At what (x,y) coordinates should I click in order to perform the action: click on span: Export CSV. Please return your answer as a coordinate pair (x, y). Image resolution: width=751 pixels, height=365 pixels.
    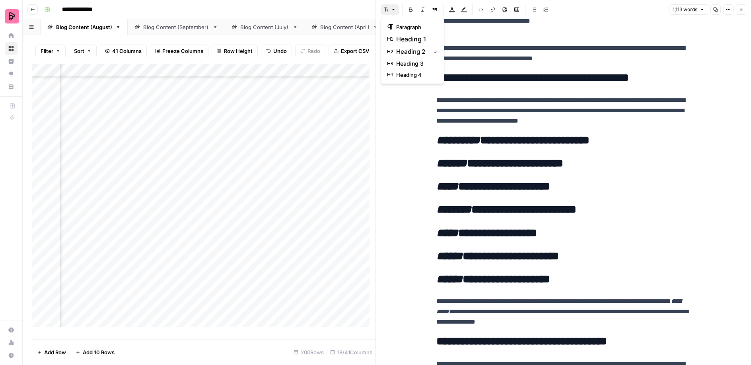
    Looking at the image, I should click on (355, 51).